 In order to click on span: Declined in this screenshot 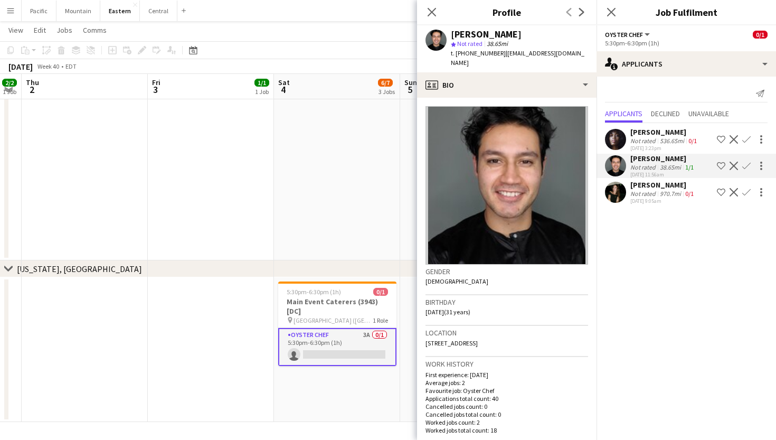, I will do `click(665, 114)`.